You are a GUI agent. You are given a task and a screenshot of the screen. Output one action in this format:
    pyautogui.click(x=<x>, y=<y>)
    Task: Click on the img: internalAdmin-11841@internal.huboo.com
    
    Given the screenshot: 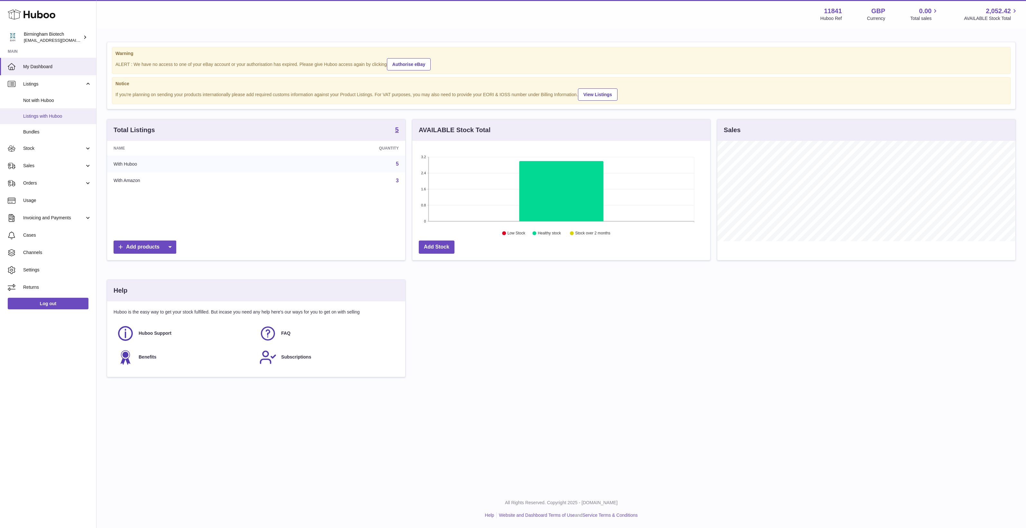 What is the action you would take?
    pyautogui.click(x=13, y=37)
    